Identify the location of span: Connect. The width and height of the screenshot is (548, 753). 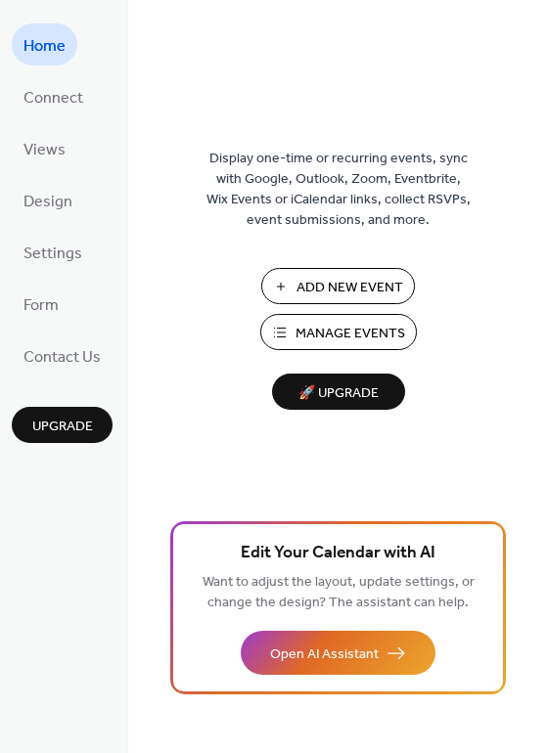
(53, 98).